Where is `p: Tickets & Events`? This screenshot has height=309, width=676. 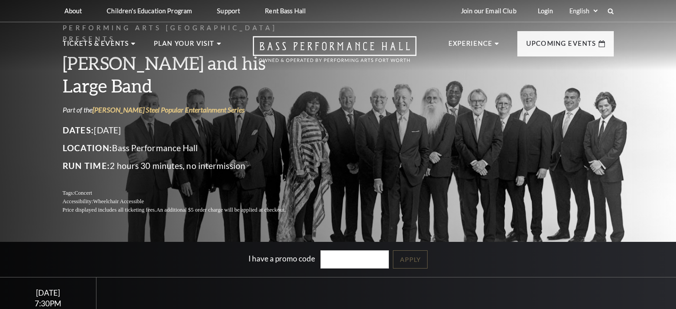
p: Tickets & Events is located at coordinates (96, 46).